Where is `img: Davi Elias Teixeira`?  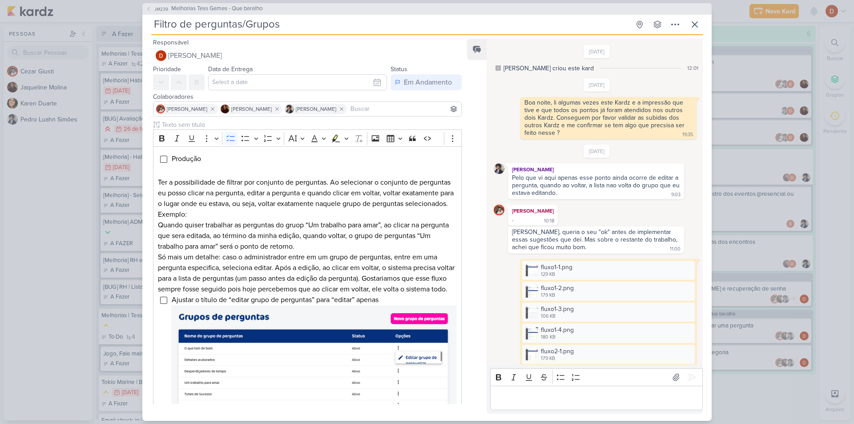
img: Davi Elias Teixeira is located at coordinates (161, 56).